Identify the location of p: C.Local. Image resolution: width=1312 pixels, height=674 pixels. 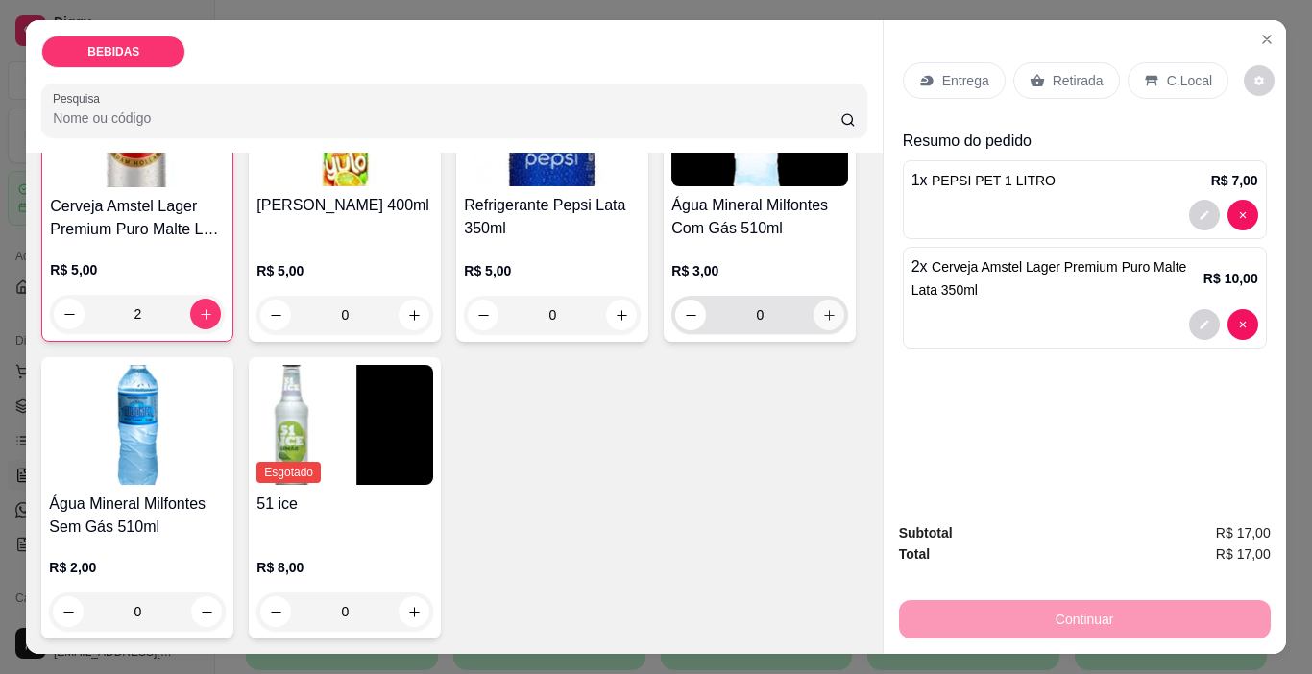
(1189, 81).